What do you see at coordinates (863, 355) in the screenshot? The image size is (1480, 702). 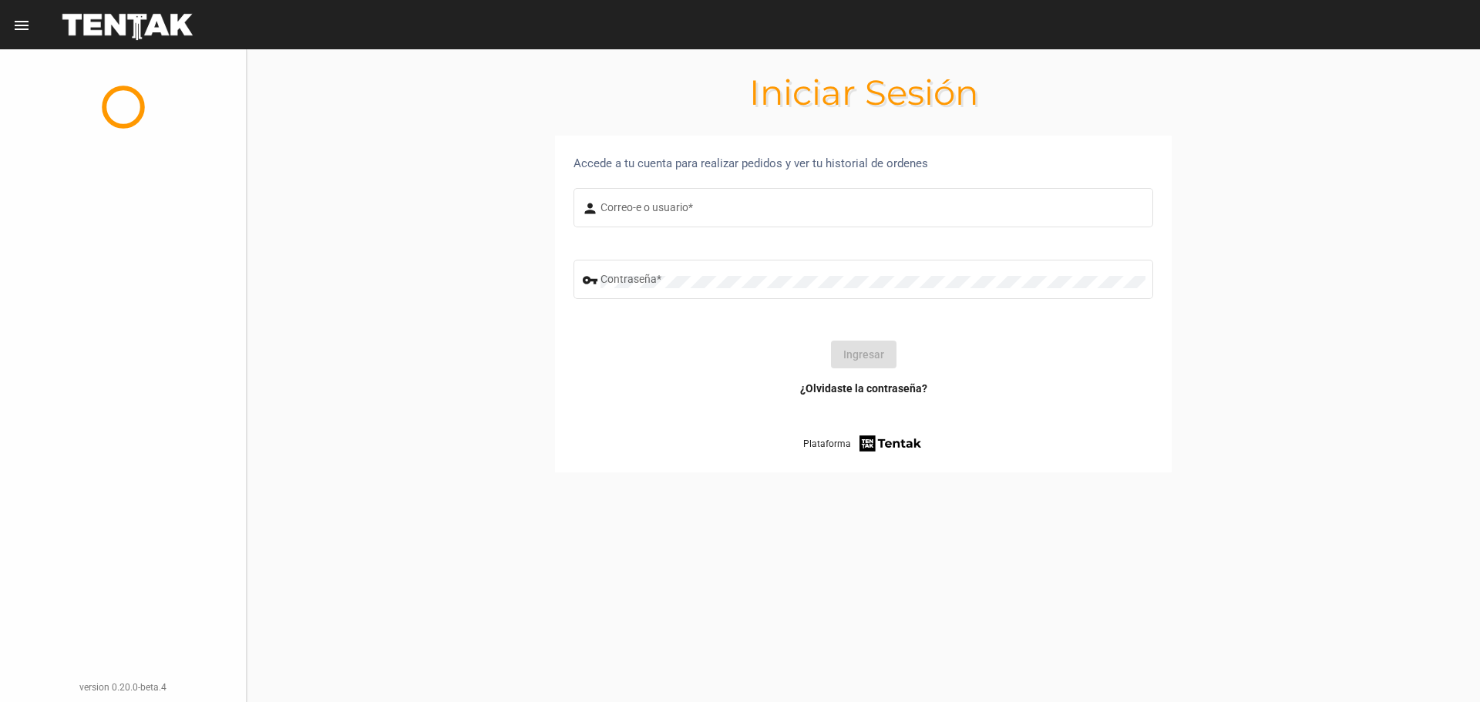 I see `button: Ingresar` at bounding box center [863, 355].